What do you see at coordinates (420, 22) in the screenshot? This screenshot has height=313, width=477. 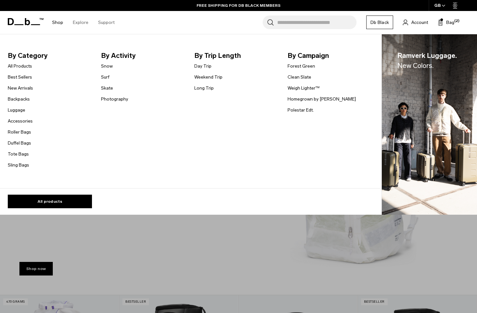 I see `span: Account` at bounding box center [420, 22].